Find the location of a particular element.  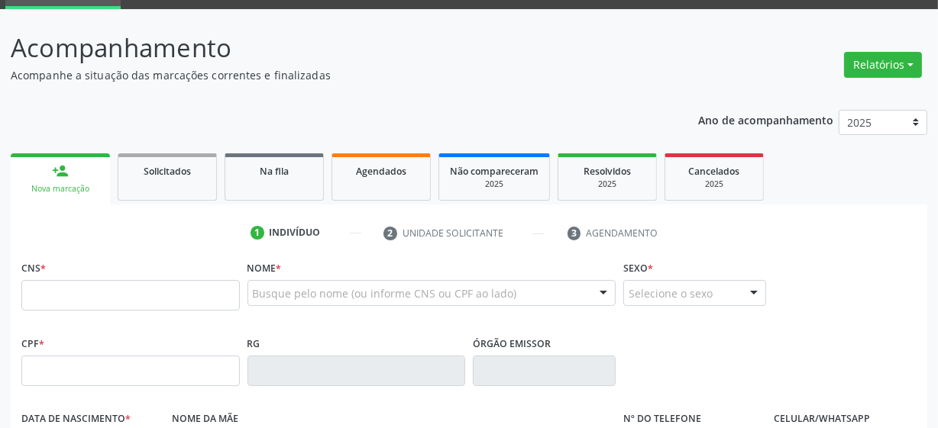

div: Nova marcação is located at coordinates (60, 189).